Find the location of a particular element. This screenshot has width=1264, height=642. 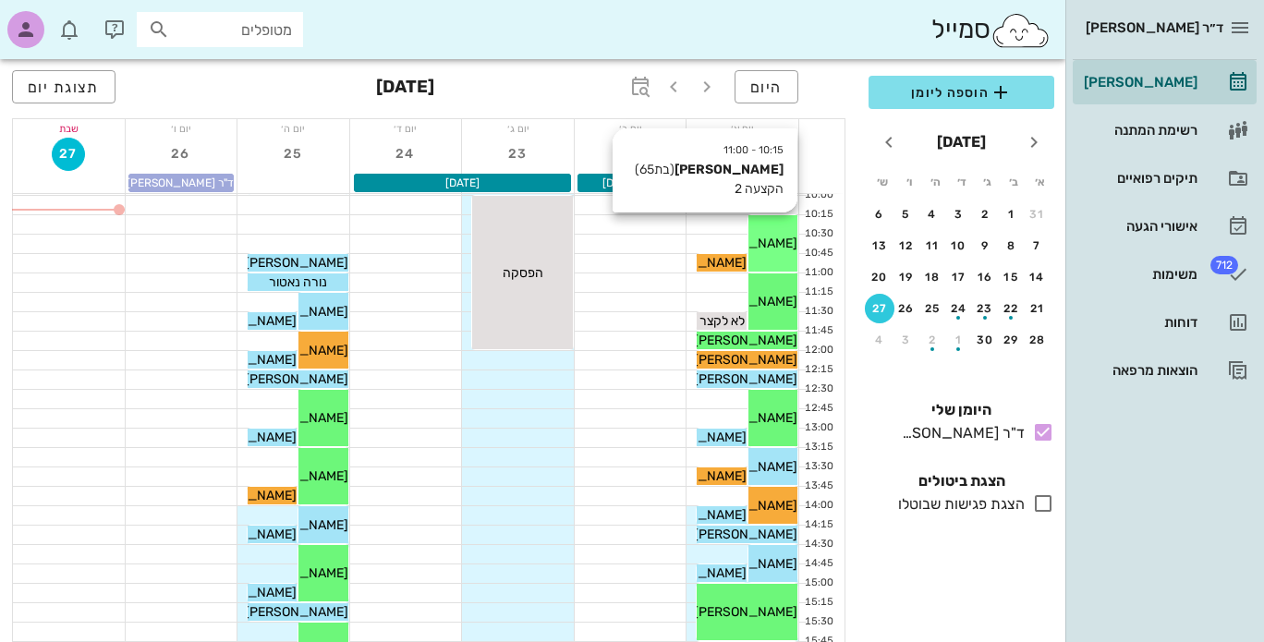

div: 31 is located at coordinates (1037, 214).